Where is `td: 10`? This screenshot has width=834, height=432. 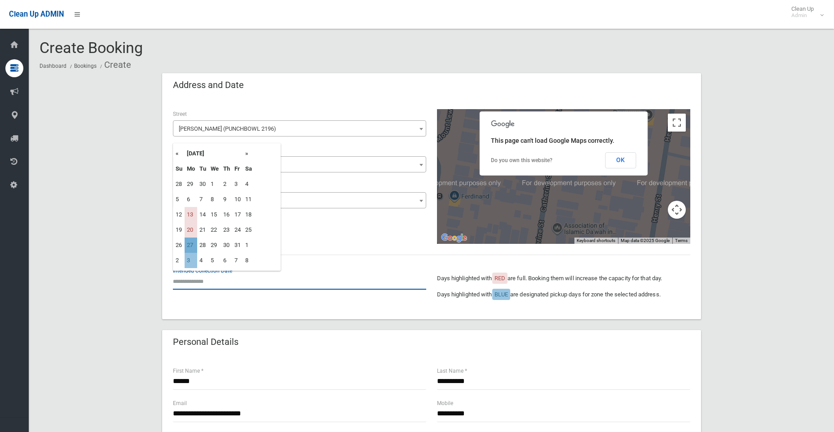 td: 10 is located at coordinates (238, 199).